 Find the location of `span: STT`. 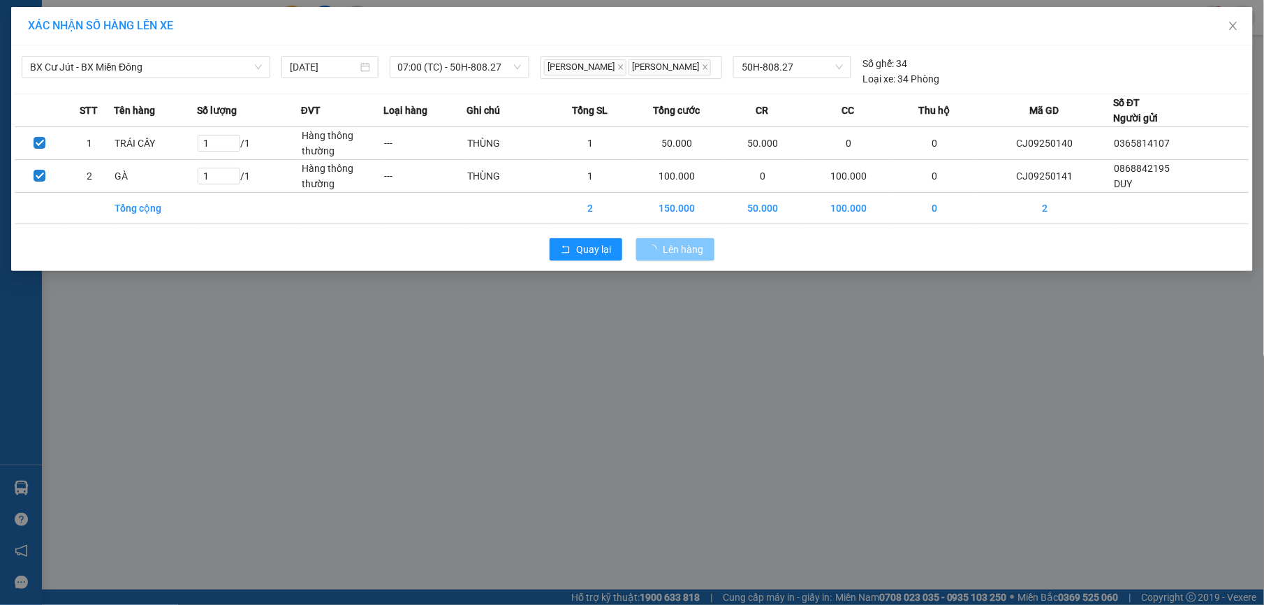

span: STT is located at coordinates (89, 110).